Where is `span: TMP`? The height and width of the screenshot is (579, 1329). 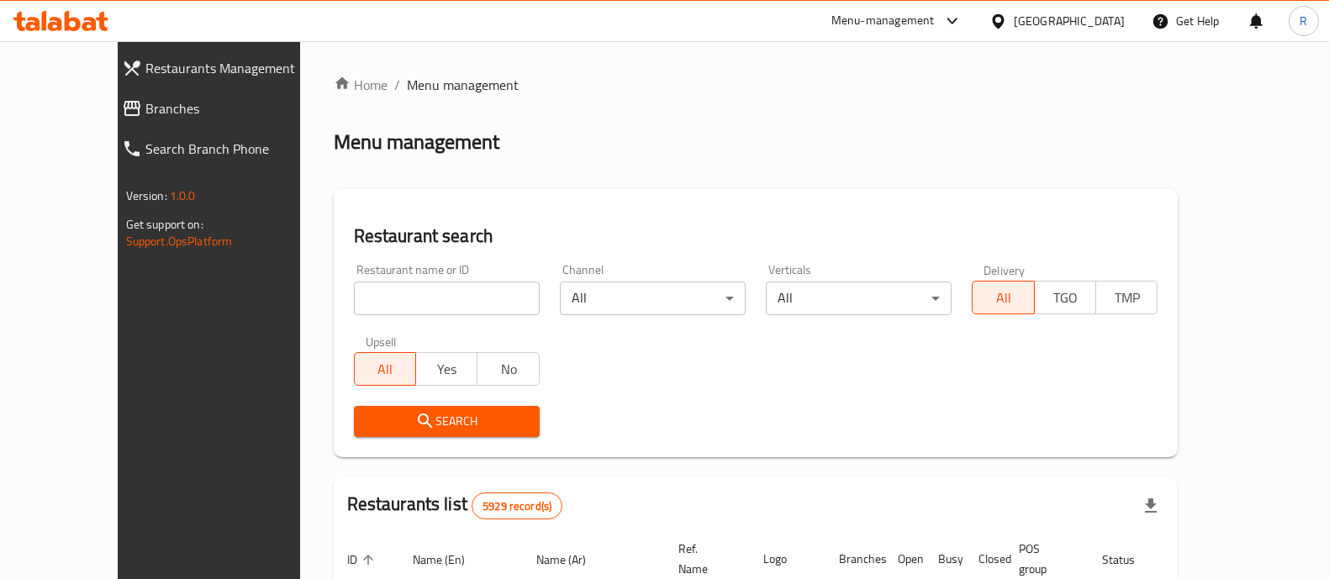
span: TMP is located at coordinates (1126, 297).